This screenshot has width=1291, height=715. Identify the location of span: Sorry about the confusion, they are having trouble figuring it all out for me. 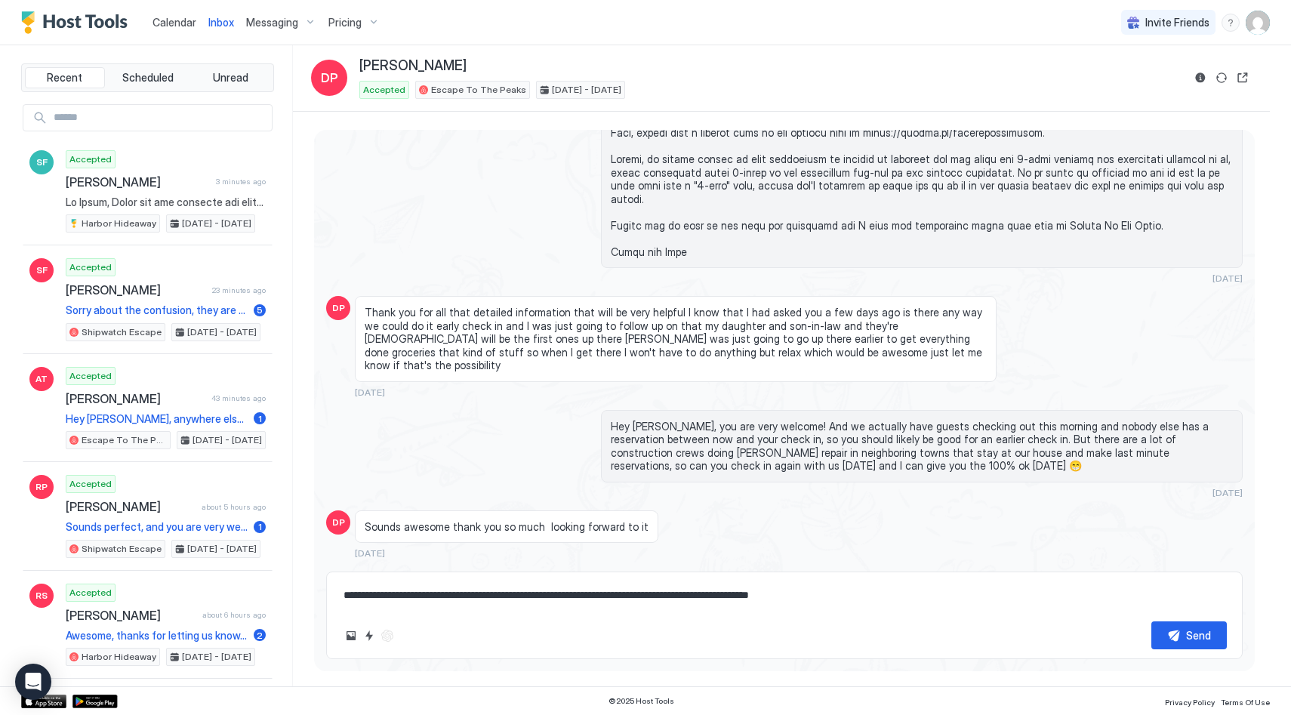
(156, 310).